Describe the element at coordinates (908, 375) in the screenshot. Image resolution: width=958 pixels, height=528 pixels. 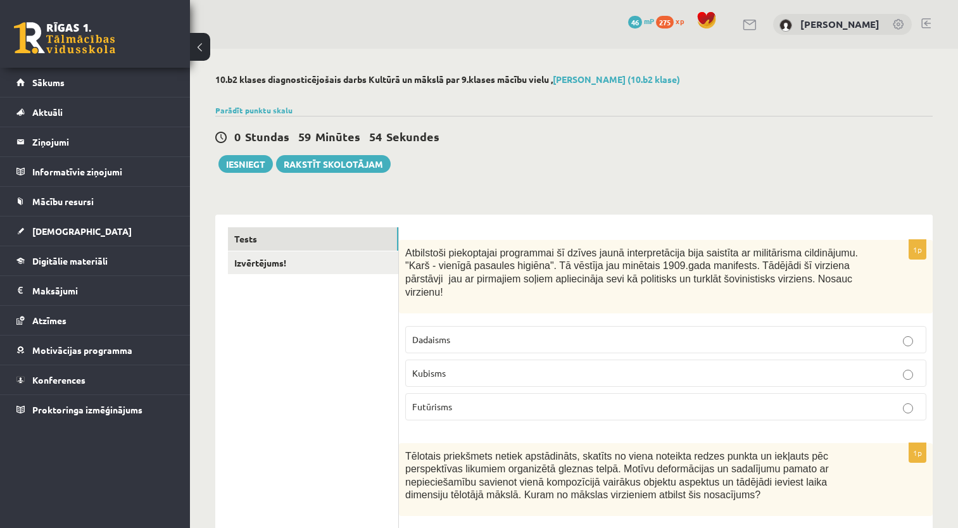
I see `input: Kubisms` at that location.